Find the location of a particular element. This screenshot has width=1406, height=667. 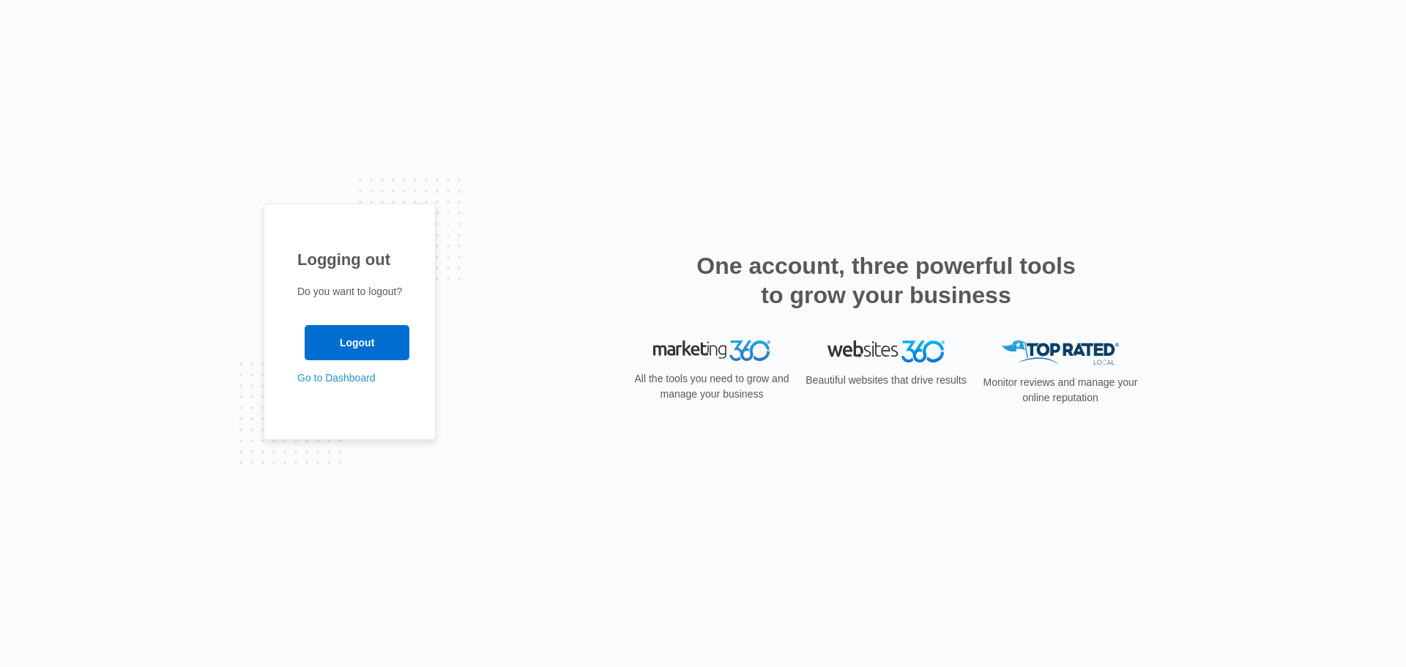

p: All the tools you need to grow and manage your business is located at coordinates (712, 387).